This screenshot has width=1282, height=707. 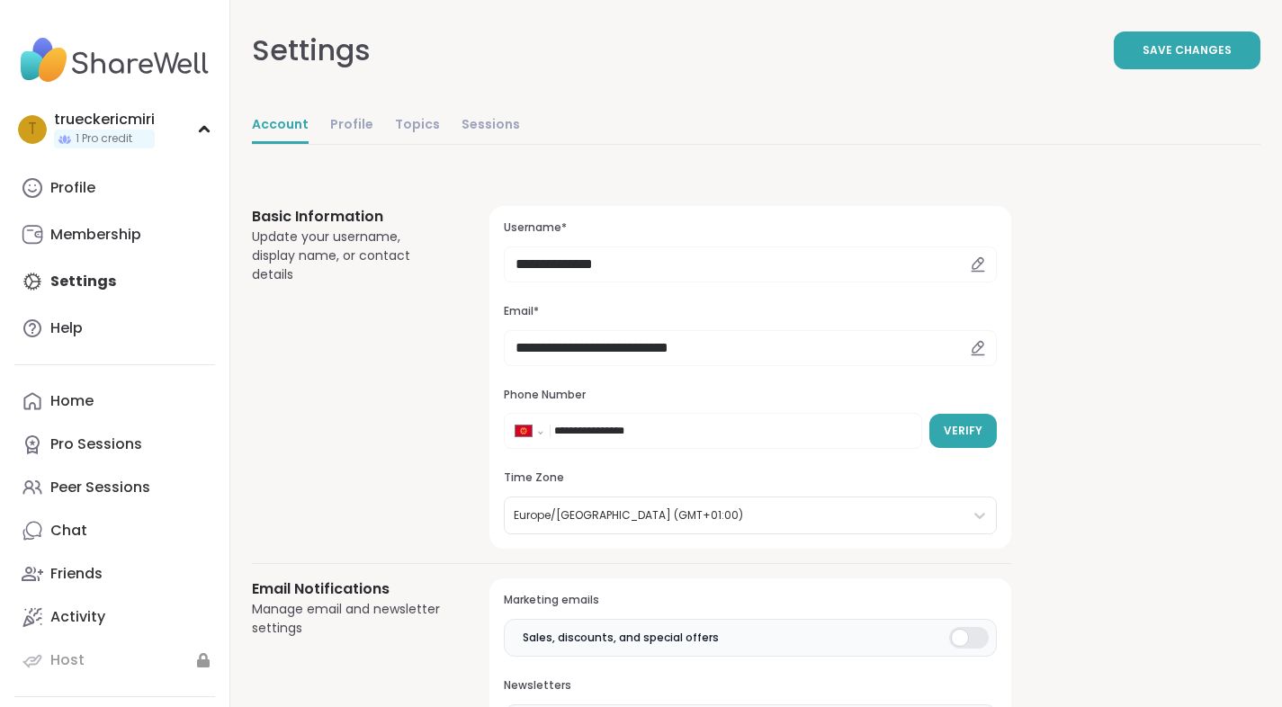 What do you see at coordinates (490, 126) in the screenshot?
I see `a: Sessions` at bounding box center [490, 126].